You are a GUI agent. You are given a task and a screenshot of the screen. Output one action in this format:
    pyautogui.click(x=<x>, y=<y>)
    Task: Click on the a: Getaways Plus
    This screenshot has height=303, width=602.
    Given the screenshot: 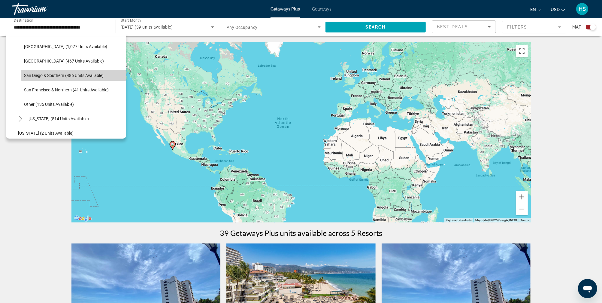 What is the action you would take?
    pyautogui.click(x=285, y=9)
    